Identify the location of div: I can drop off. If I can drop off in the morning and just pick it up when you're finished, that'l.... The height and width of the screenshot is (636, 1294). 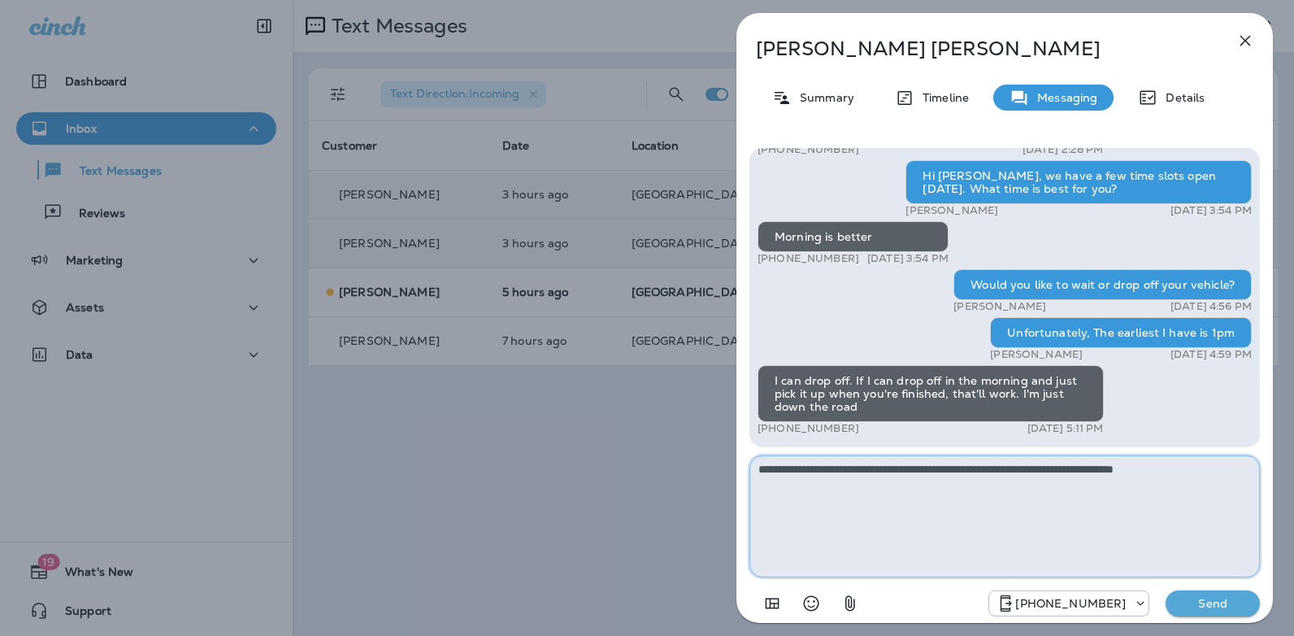
(931, 393).